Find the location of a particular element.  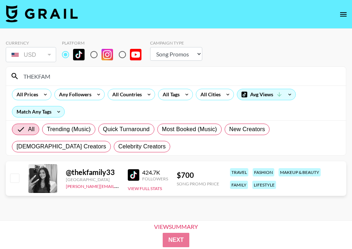

span: Trending (Music) is located at coordinates (69, 129).